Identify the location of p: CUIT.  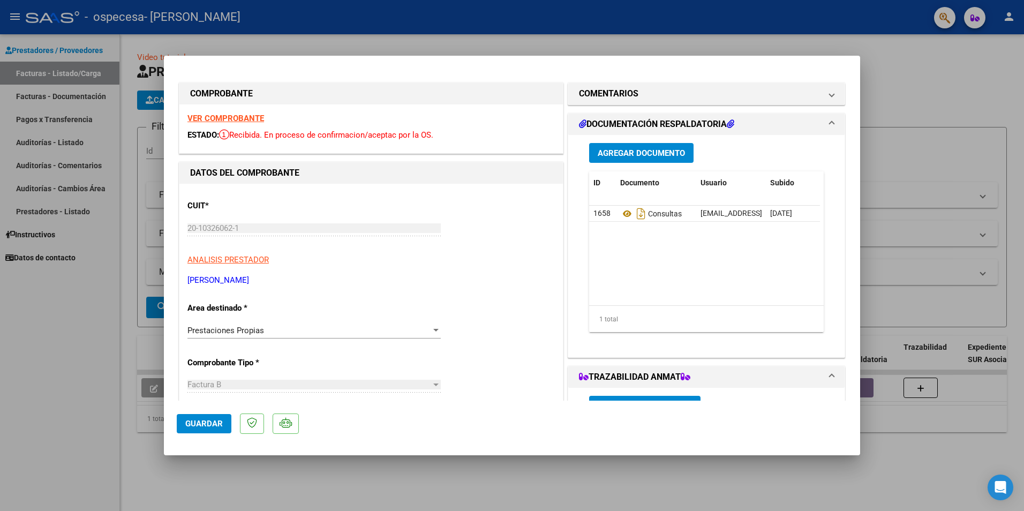
(243, 206).